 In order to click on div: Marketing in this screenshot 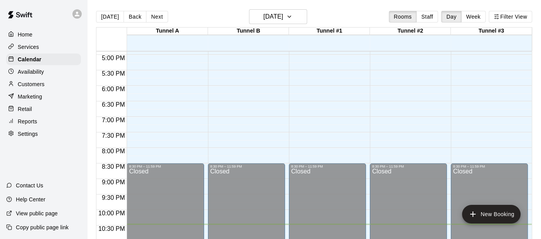, I will do `click(43, 96)`.